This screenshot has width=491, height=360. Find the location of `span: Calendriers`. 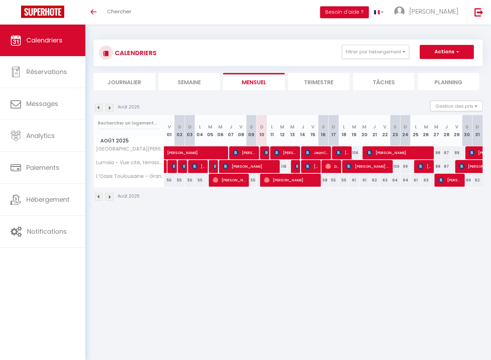

span: Calendriers is located at coordinates (44, 40).